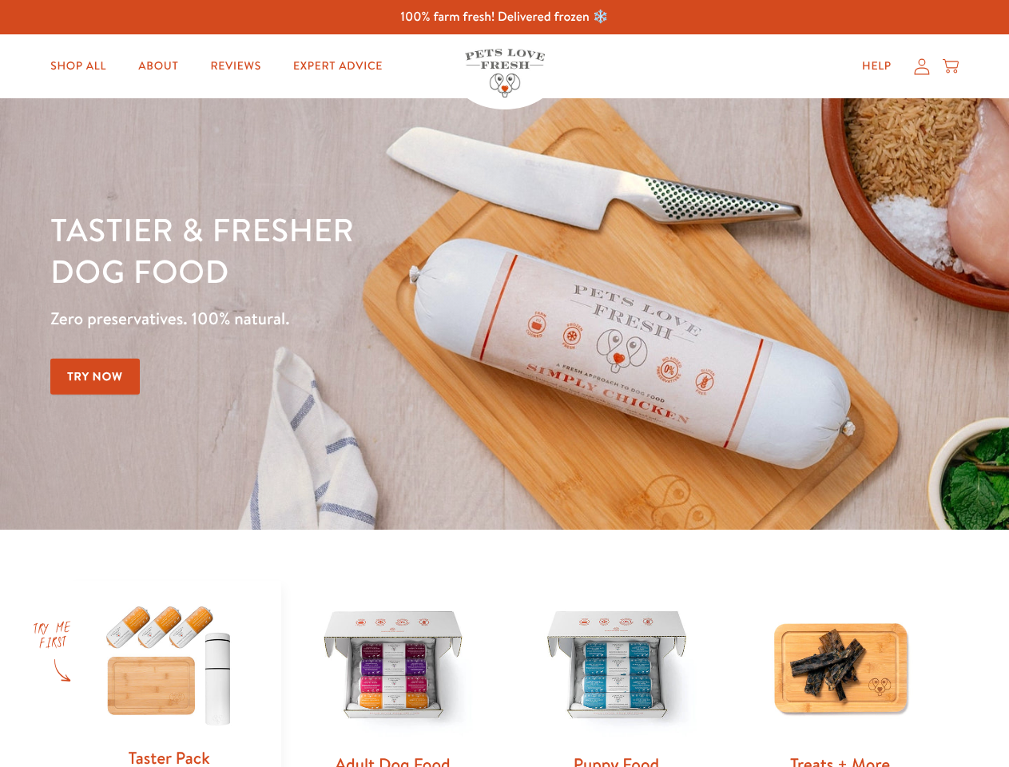 The width and height of the screenshot is (1009, 767). Describe the element at coordinates (353, 250) in the screenshot. I see `h1: Tastier & fresher dog food` at that location.